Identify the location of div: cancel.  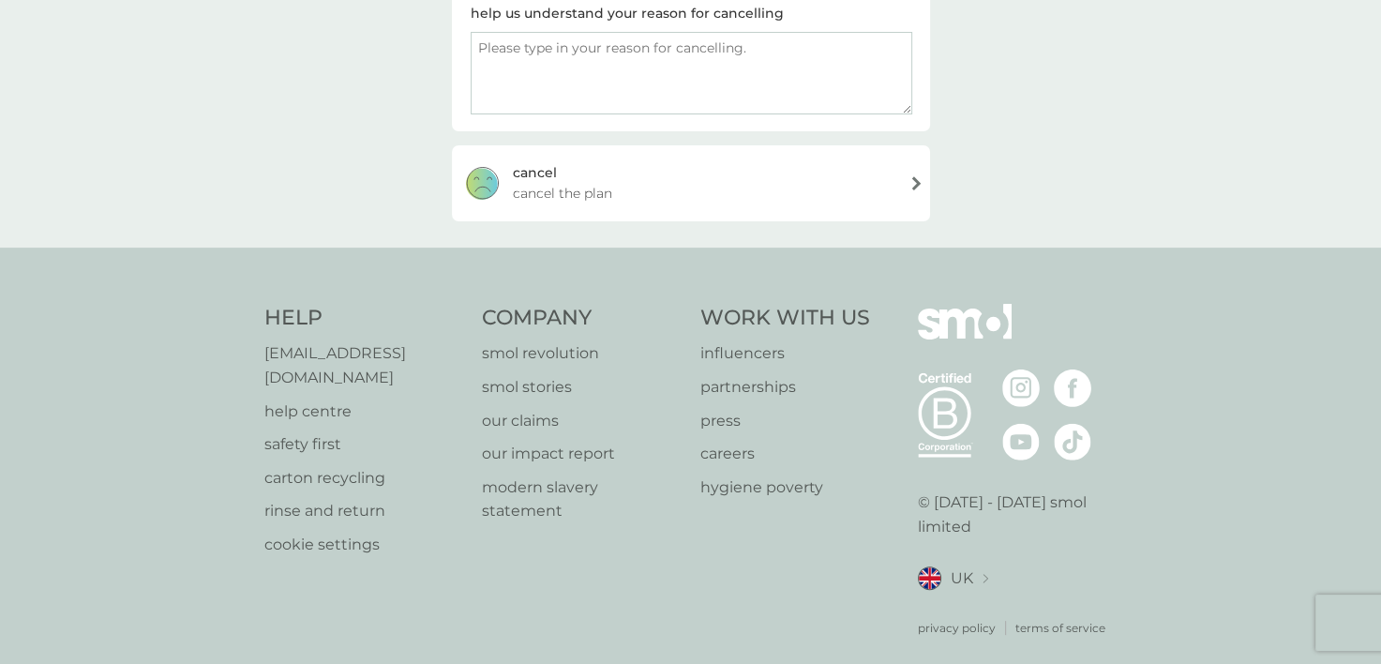
(535, 173).